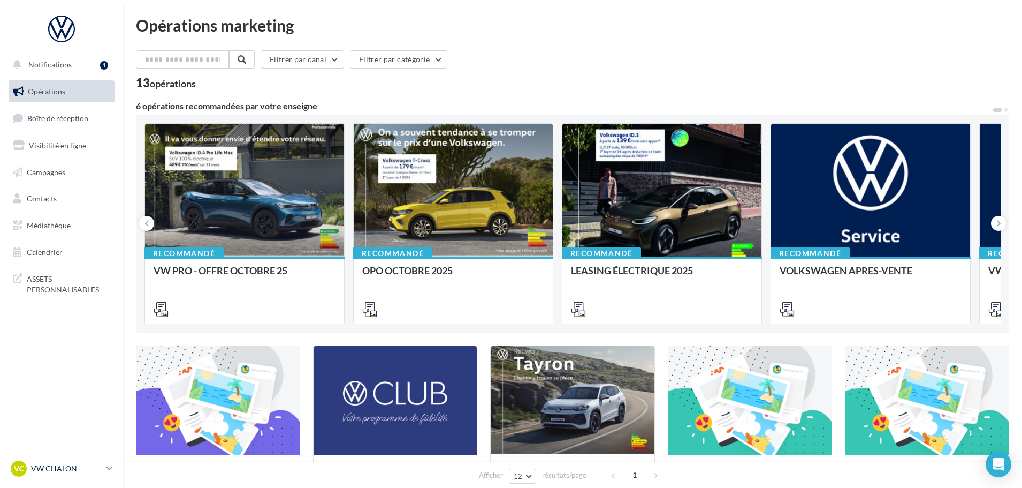  What do you see at coordinates (573, 25) in the screenshot?
I see `div: Opérations marketing` at bounding box center [573, 25].